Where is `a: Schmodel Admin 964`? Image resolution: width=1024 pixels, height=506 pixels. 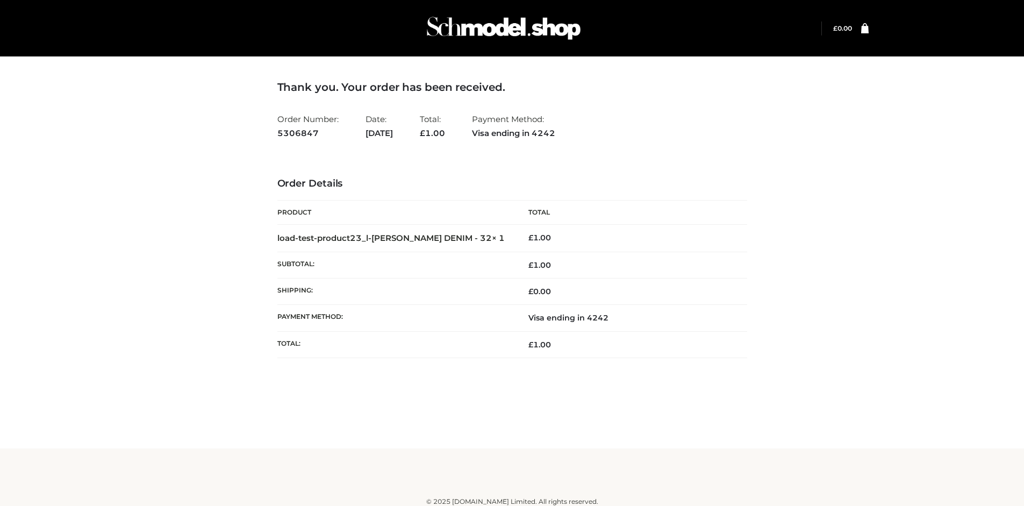
a: Schmodel Admin 964 is located at coordinates (504, 28).